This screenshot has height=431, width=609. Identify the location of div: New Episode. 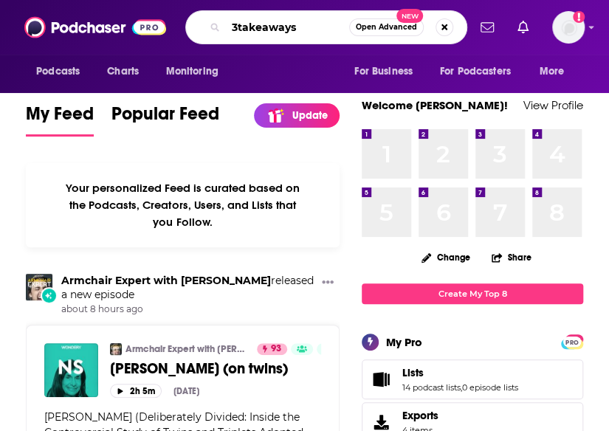
(49, 295).